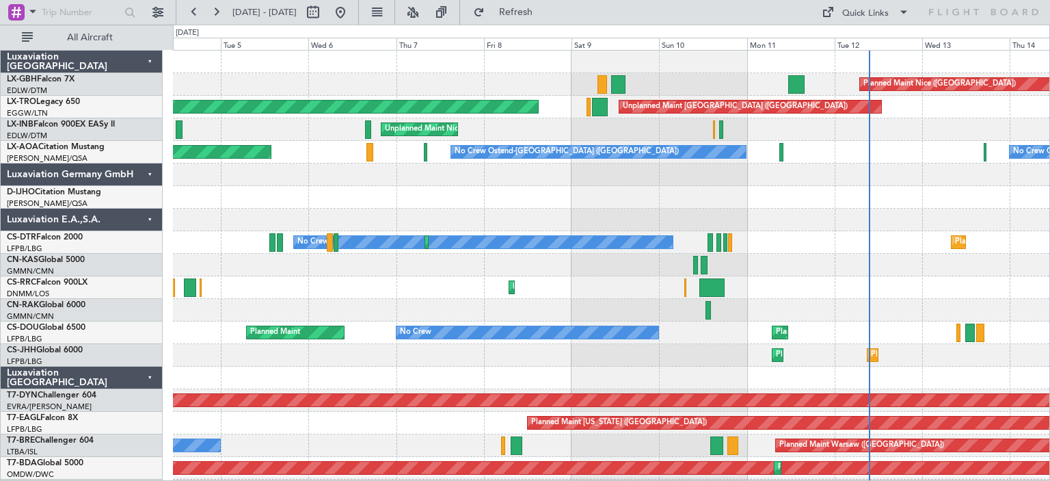 The image size is (1050, 481). I want to click on a: LX-AOACitation Mustang, so click(55, 147).